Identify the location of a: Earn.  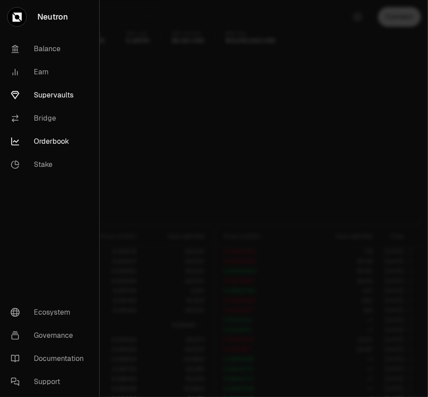
(49, 72).